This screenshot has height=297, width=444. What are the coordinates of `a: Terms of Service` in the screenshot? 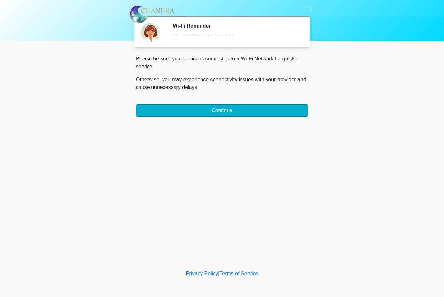 It's located at (238, 273).